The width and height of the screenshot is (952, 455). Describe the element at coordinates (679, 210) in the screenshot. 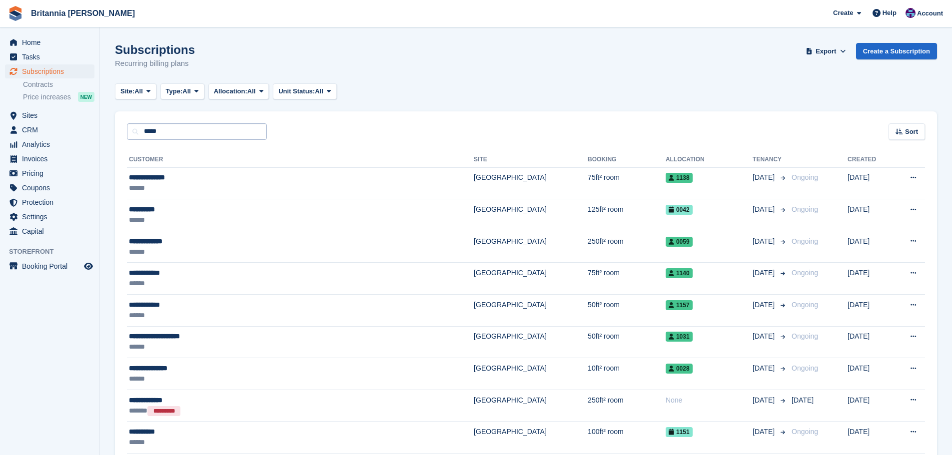

I see `span: 0042` at that location.